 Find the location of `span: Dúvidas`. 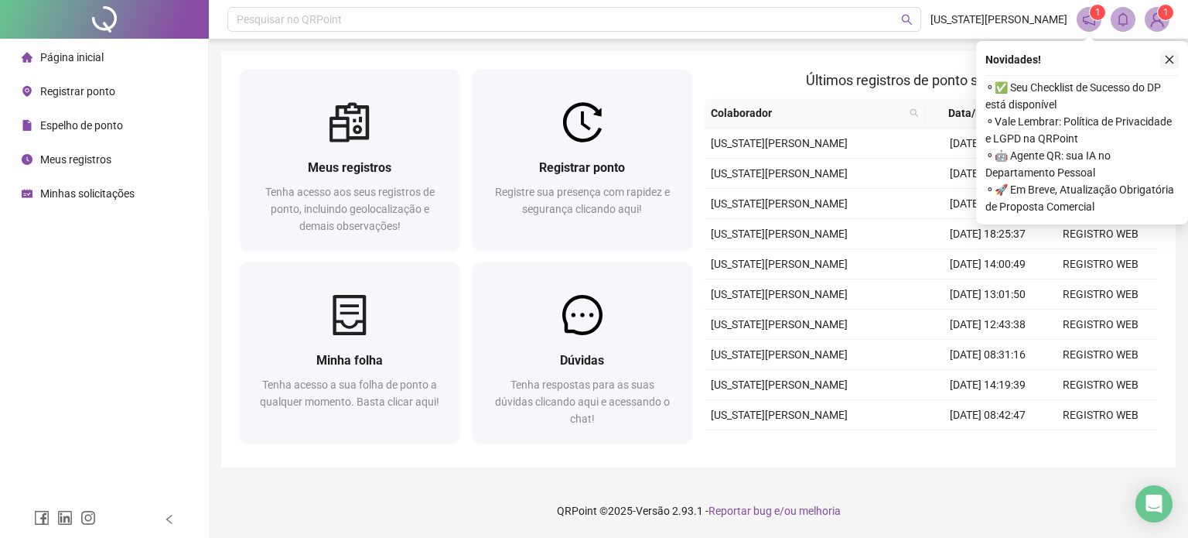

span: Dúvidas is located at coordinates (582, 360).